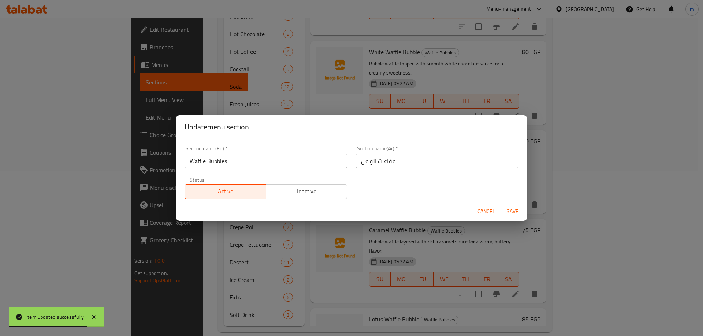 The image size is (703, 336). I want to click on span: Cancel, so click(486, 212).